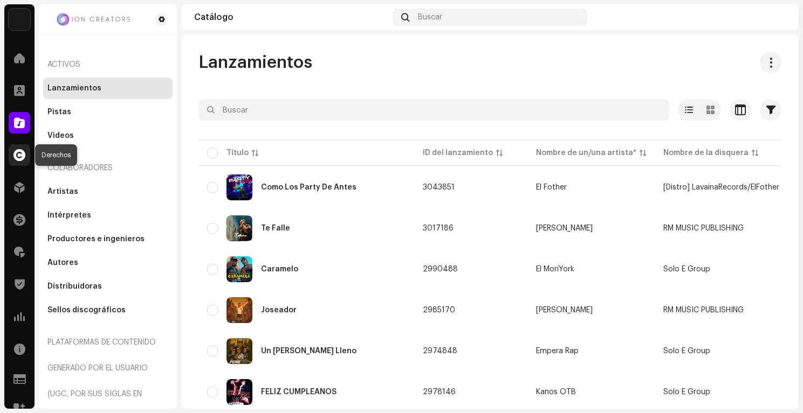 The height and width of the screenshot is (413, 803). Describe the element at coordinates (586, 153) in the screenshot. I see `div: Nombre de un/una artista*` at that location.